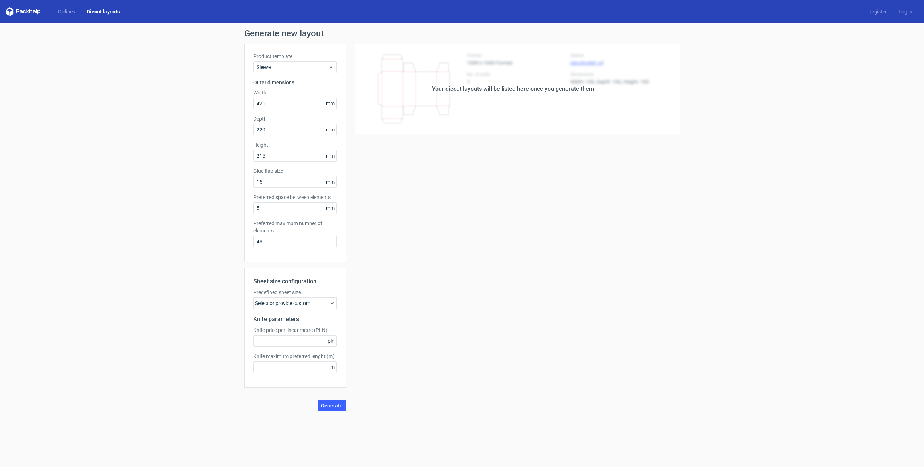  Describe the element at coordinates (295, 356) in the screenshot. I see `label: Knife maximum preferred lenght (m)` at that location.